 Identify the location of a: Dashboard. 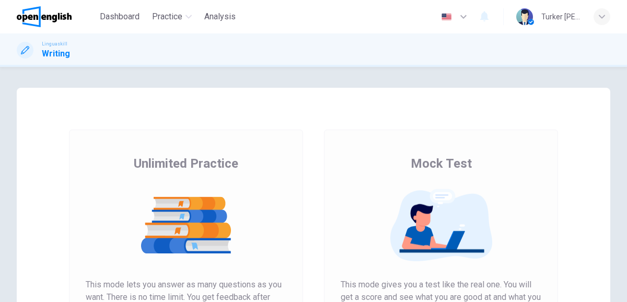
(120, 17).